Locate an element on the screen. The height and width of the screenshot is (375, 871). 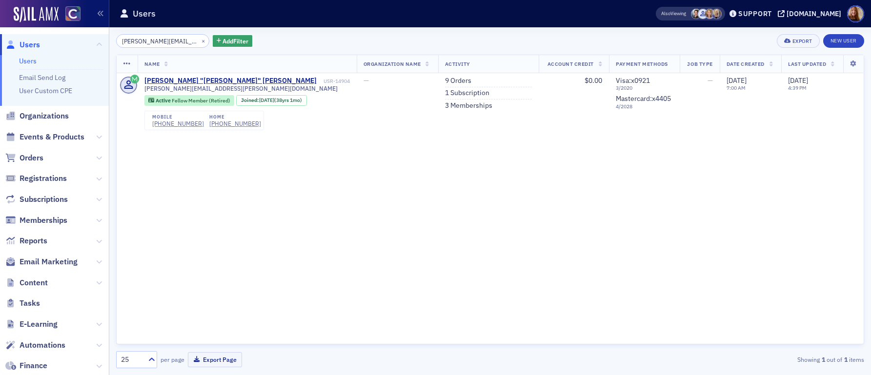
a: Events & Products is located at coordinates (45, 137).